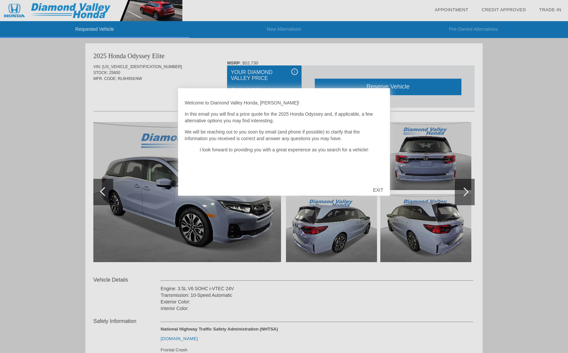 Image resolution: width=568 pixels, height=353 pixels. What do you see at coordinates (504, 10) in the screenshot?
I see `a: Credit Approved` at bounding box center [504, 10].